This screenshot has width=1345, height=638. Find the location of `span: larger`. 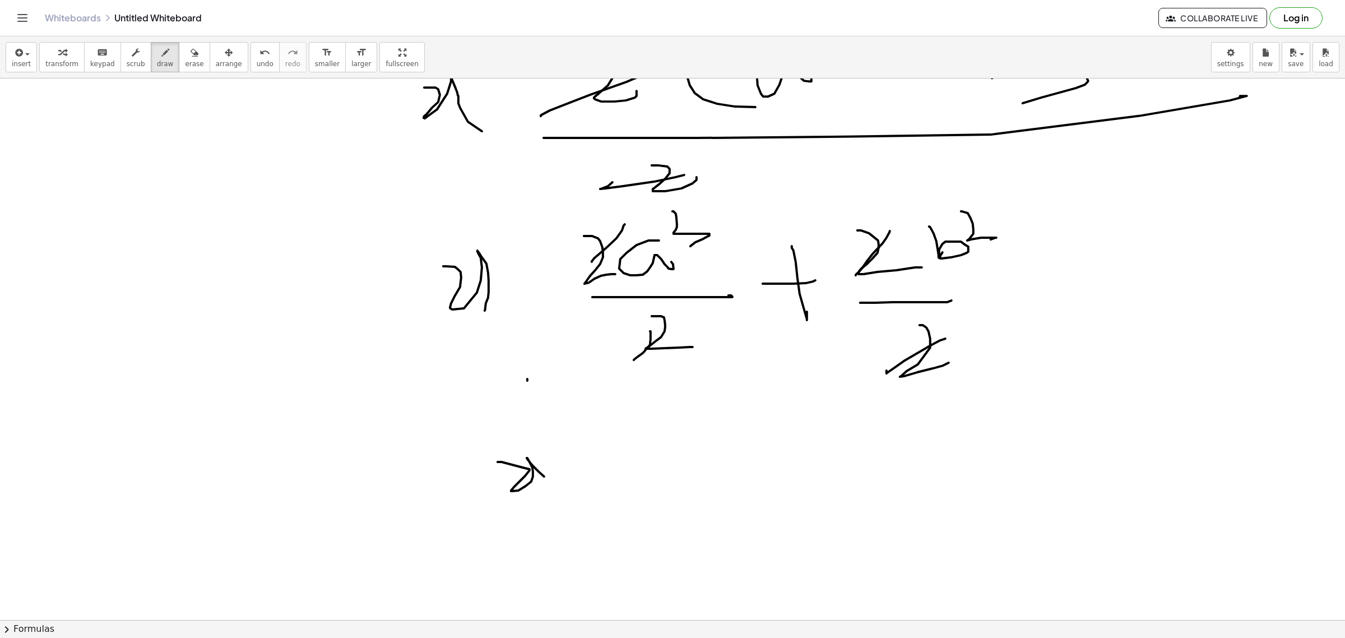

span: larger is located at coordinates (361, 64).